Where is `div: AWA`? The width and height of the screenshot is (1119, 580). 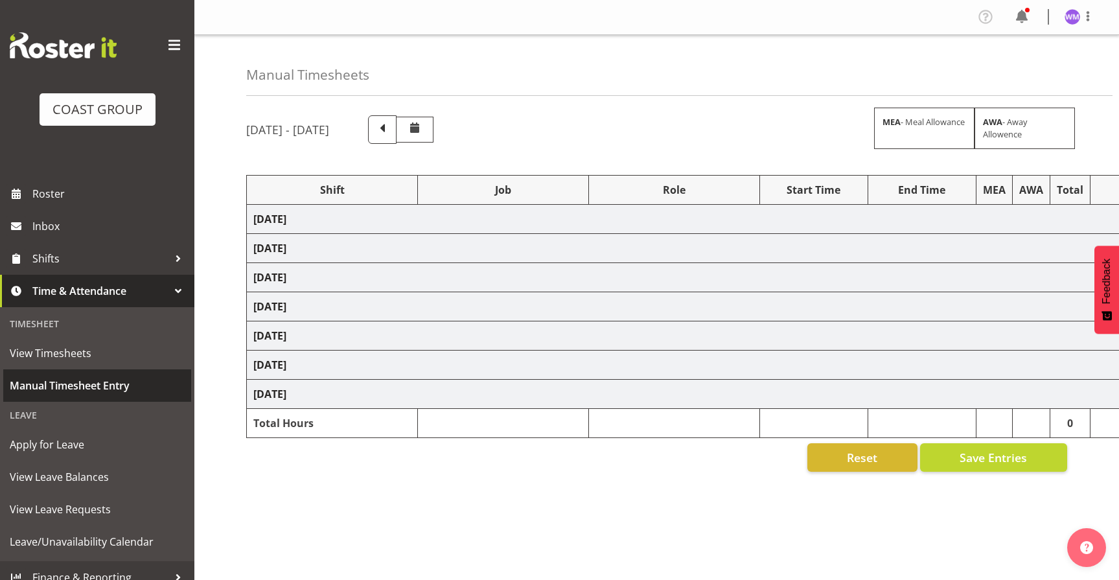
div: AWA is located at coordinates (1031, 190).